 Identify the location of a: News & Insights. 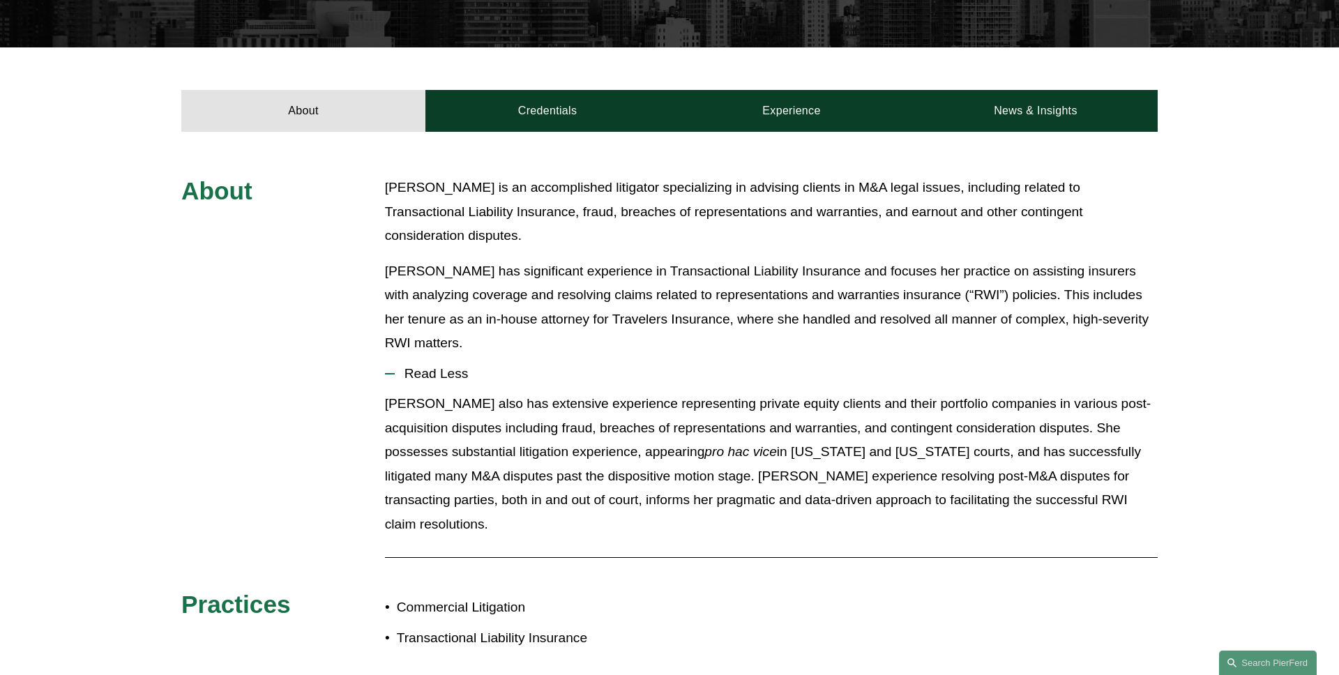
(1036, 111).